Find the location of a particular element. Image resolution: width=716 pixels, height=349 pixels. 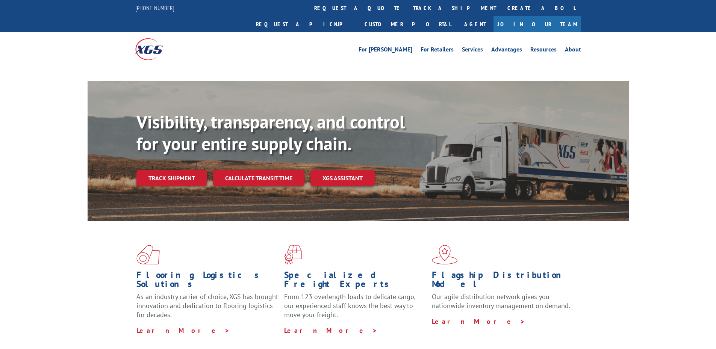

a: Request a pickup is located at coordinates (304, 24).